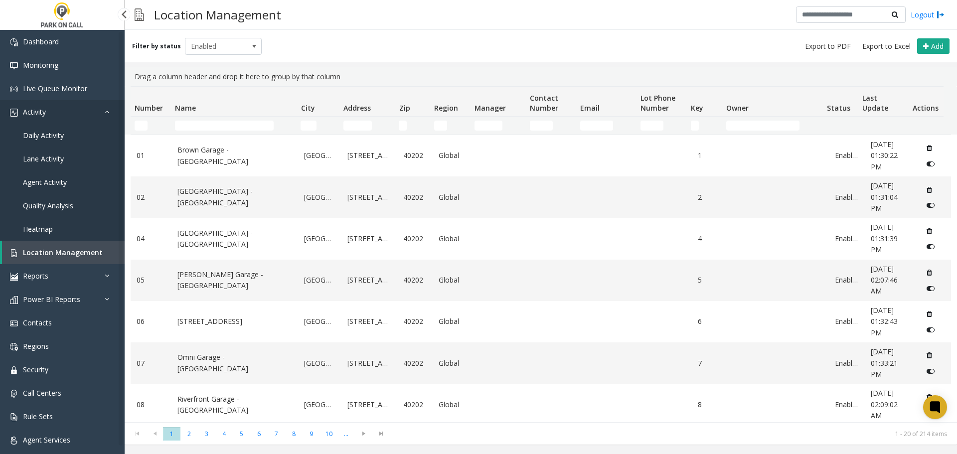  What do you see at coordinates (709, 363) in the screenshot?
I see `a: 7` at bounding box center [709, 363].